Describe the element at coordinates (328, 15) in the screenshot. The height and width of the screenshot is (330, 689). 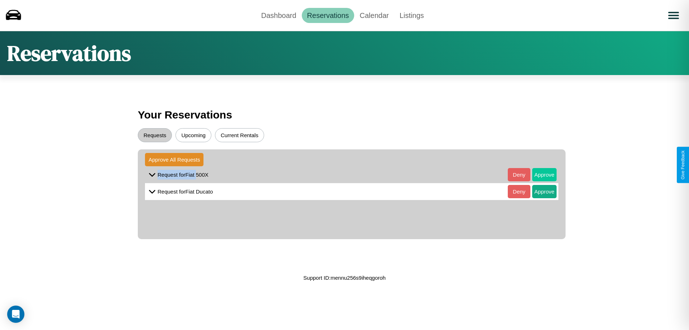
I see `a: Reservations` at that location.